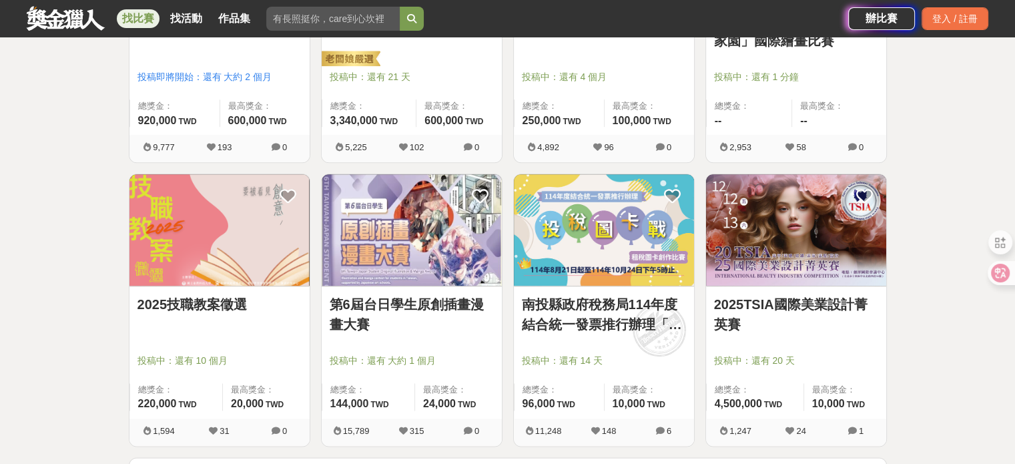  Describe the element at coordinates (350, 403) in the screenshot. I see `span: 144,000` at that location.